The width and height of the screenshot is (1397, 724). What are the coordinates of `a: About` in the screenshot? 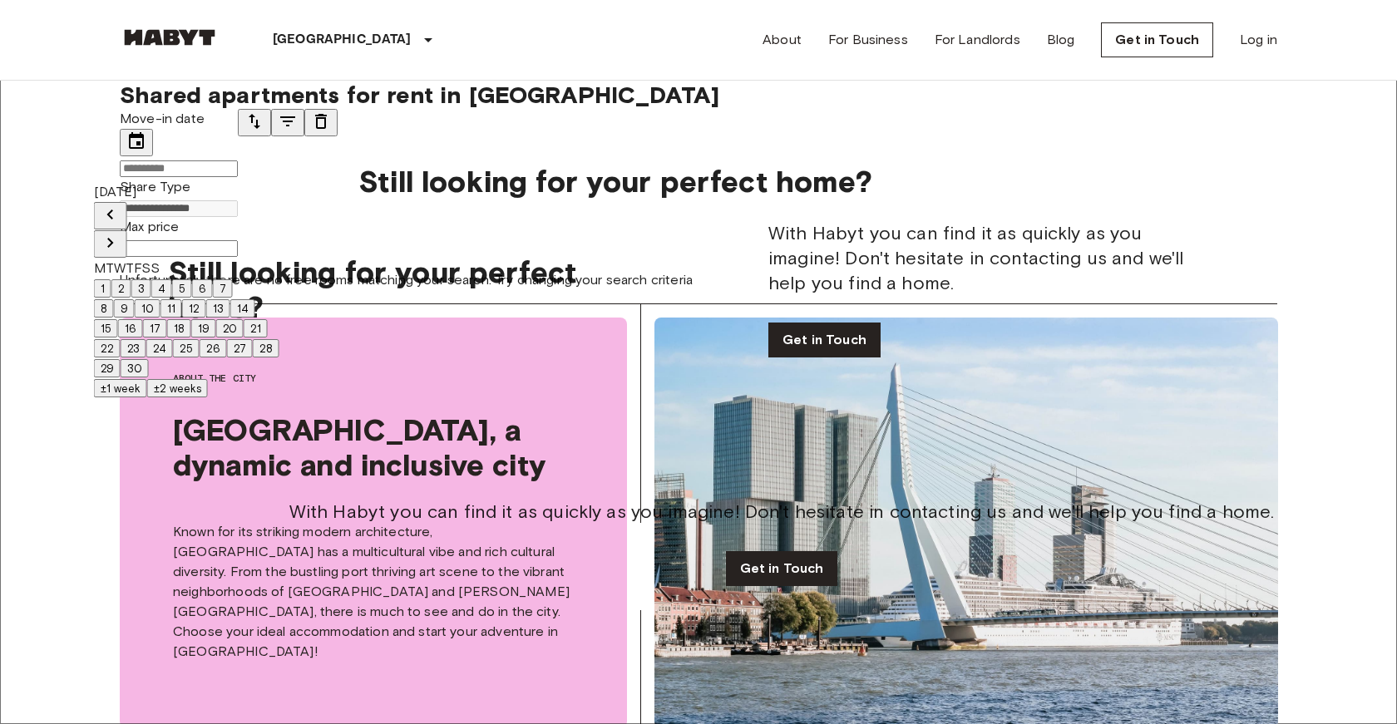 It's located at (782, 40).